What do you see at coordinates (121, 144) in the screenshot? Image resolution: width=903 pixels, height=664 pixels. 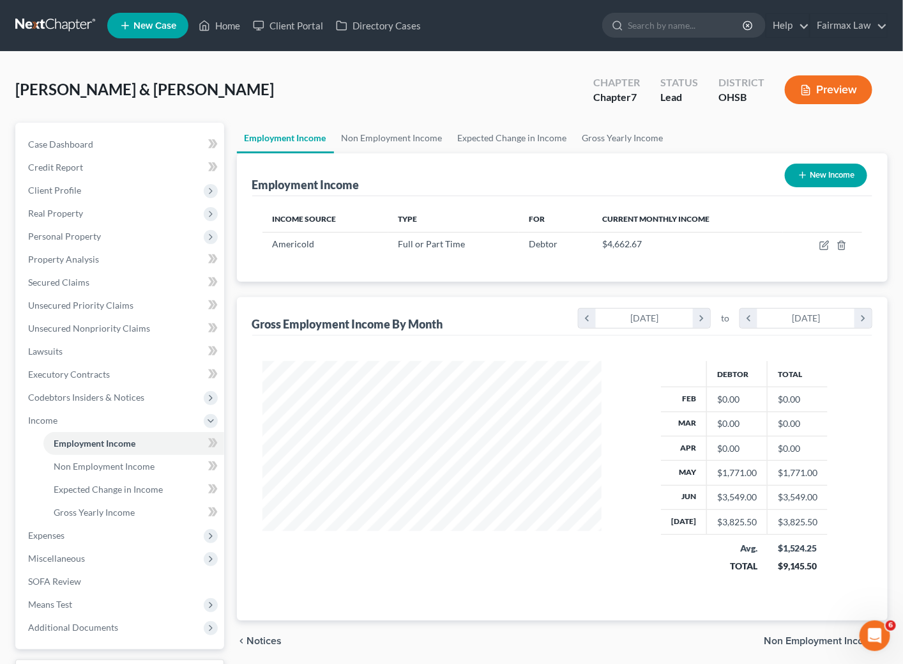 I see `a: Case Dashboard` at bounding box center [121, 144].